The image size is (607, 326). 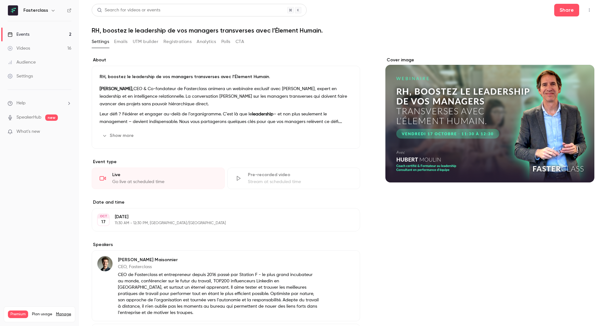 I want to click on div: OCT, so click(x=103, y=216).